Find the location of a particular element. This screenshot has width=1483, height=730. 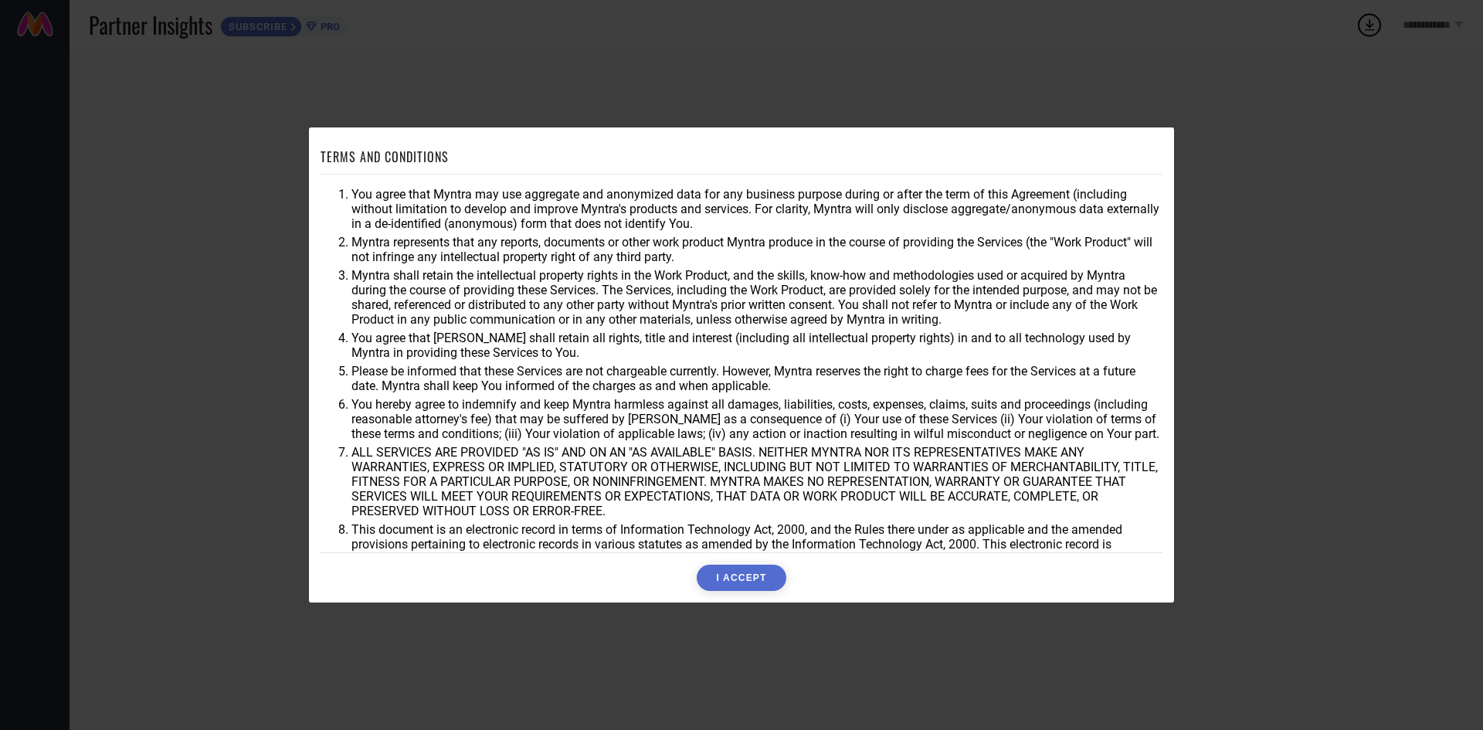

li: Please be informed that these Services are not chargeable currently. However, Myntra reserves the... is located at coordinates (757, 379).